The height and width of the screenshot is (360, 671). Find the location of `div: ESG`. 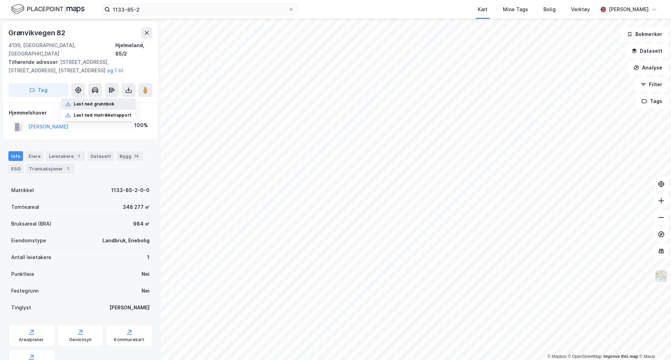

div: ESG is located at coordinates (16, 169).